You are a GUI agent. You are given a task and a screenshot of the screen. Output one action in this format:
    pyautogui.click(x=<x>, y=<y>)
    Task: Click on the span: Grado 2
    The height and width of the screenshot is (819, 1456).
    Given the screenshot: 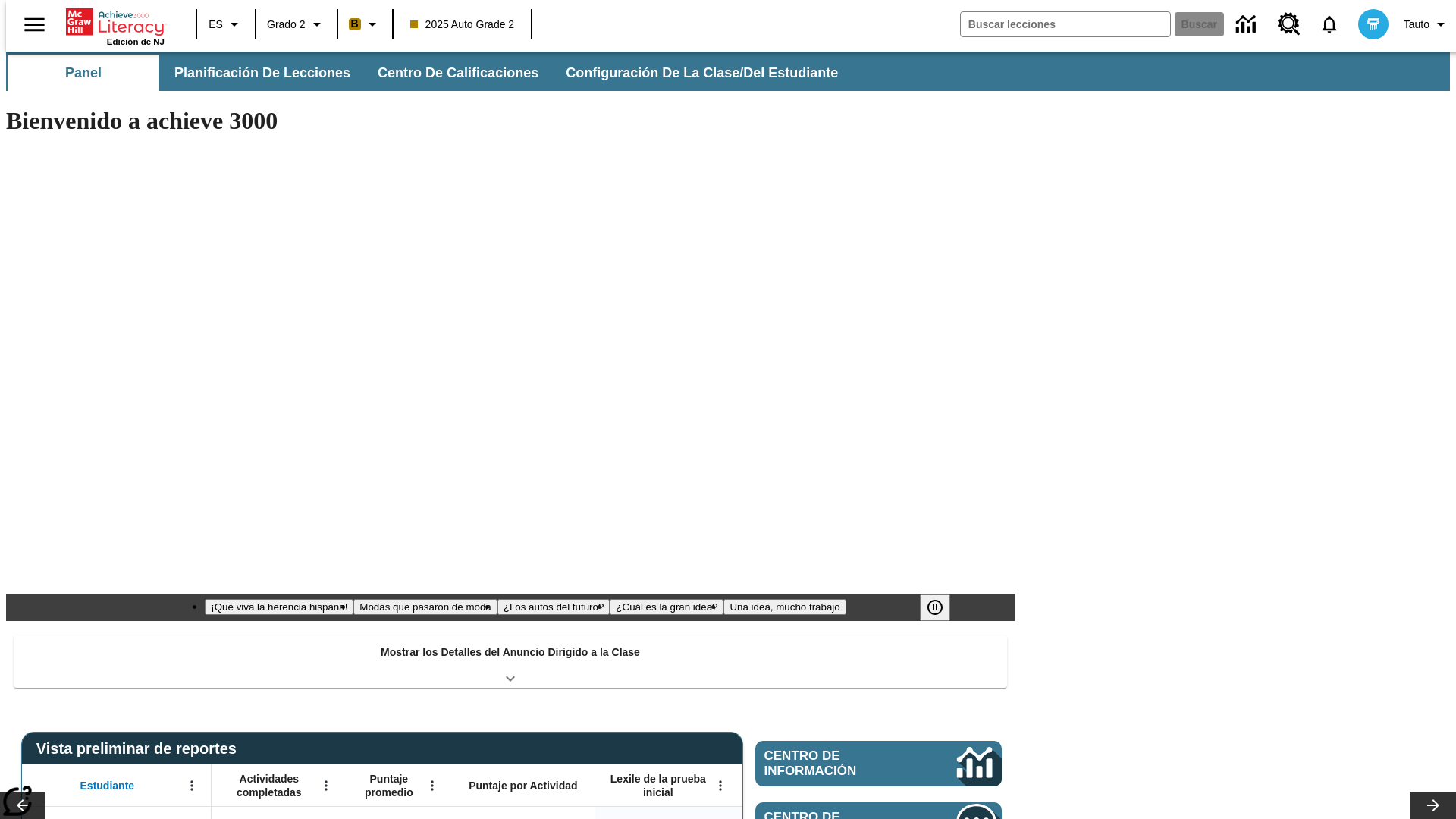 What is the action you would take?
    pyautogui.click(x=286, y=24)
    